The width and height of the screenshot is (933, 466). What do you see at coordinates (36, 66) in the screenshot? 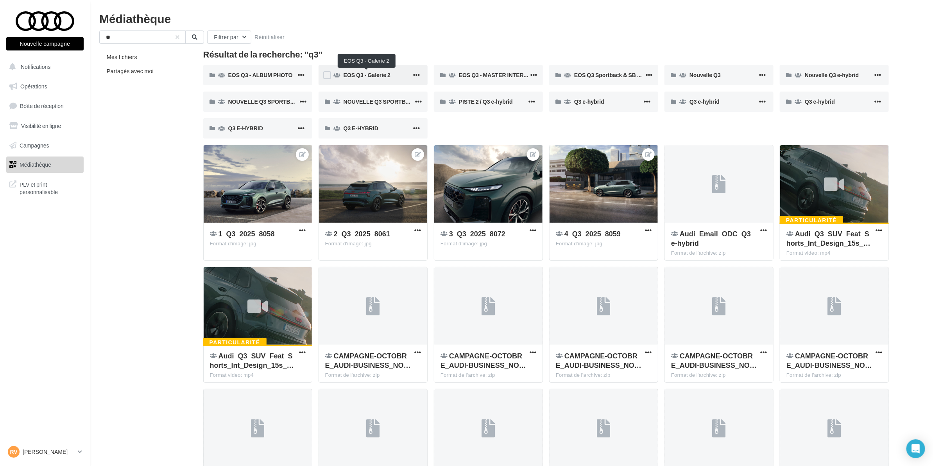
I see `span: Notifications` at bounding box center [36, 66].